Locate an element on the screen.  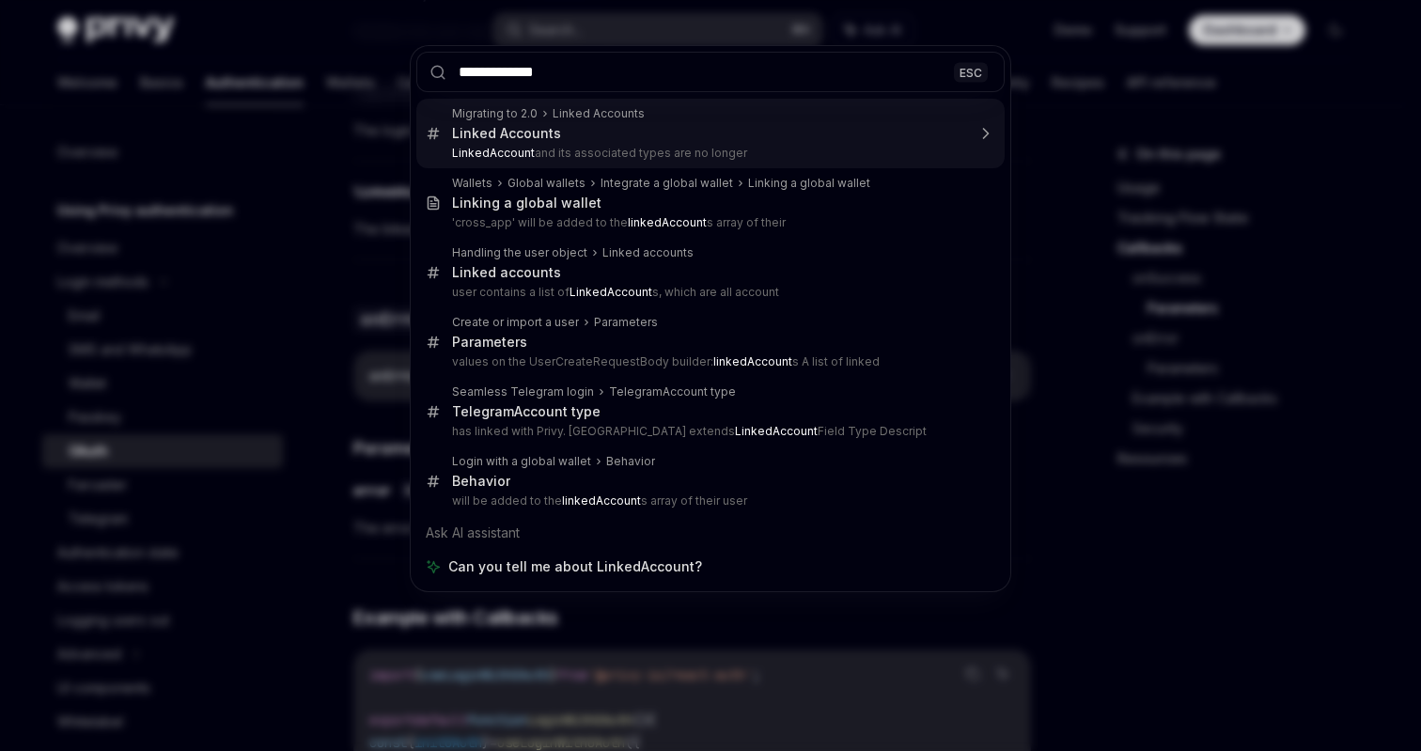
div: ESC is located at coordinates (971, 71).